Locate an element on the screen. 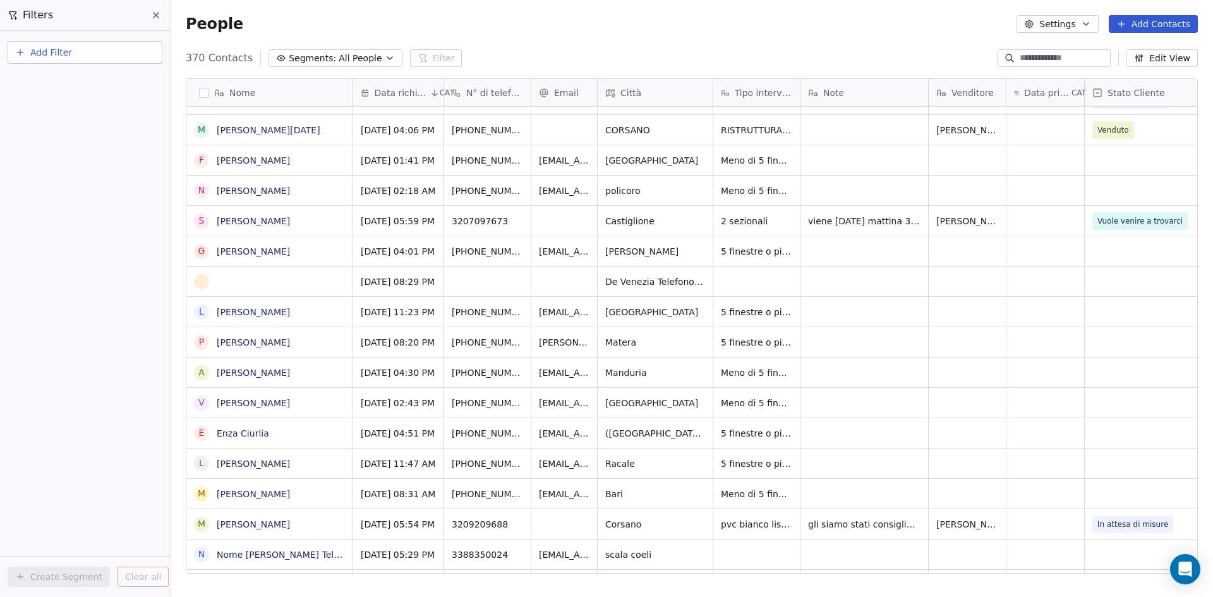  div: n is located at coordinates (202, 190).